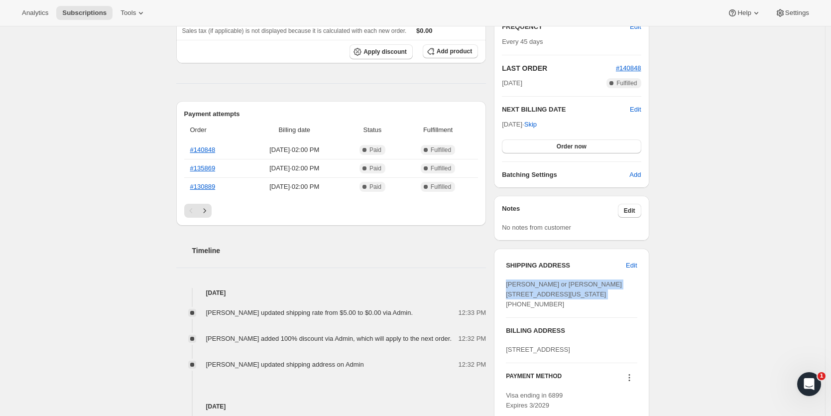  Describe the element at coordinates (560, 211) in the screenshot. I see `h3: Notes` at that location.